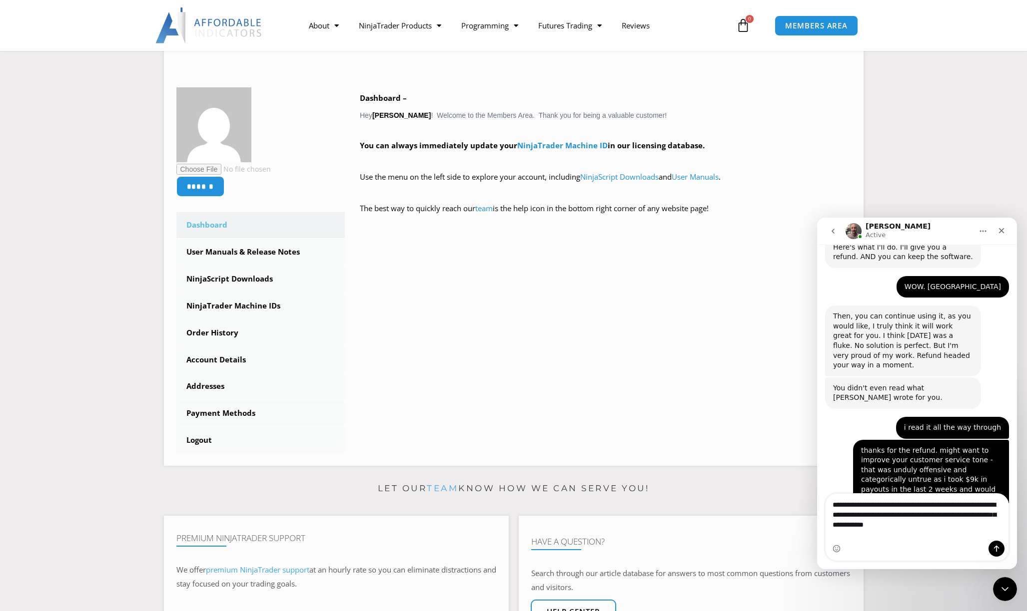 Image resolution: width=1027 pixels, height=611 pixels. What do you see at coordinates (86, 34) in the screenshot?
I see `div: Here's what I'll do. I'll give you a refund. AND you can keep the software.` at bounding box center [86, 34].